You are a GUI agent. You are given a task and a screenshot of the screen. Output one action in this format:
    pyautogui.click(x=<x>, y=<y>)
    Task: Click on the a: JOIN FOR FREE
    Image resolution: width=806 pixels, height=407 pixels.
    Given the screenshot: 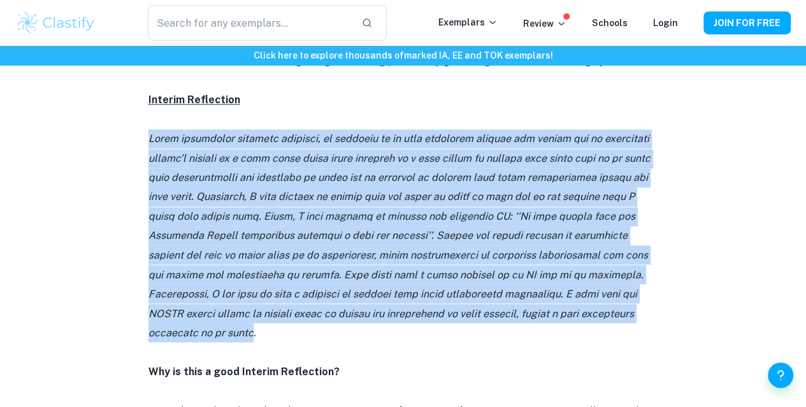 What is the action you would take?
    pyautogui.click(x=747, y=23)
    